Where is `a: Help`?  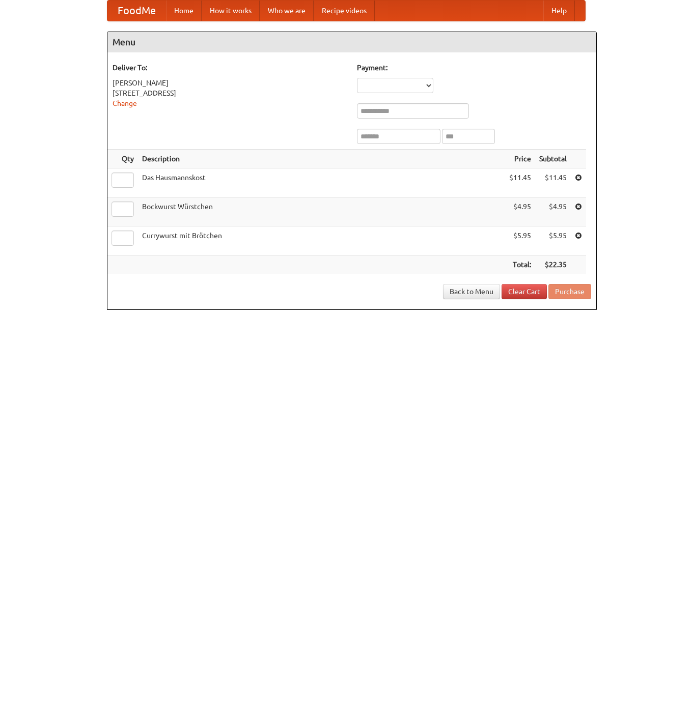
a: Help is located at coordinates (559, 11).